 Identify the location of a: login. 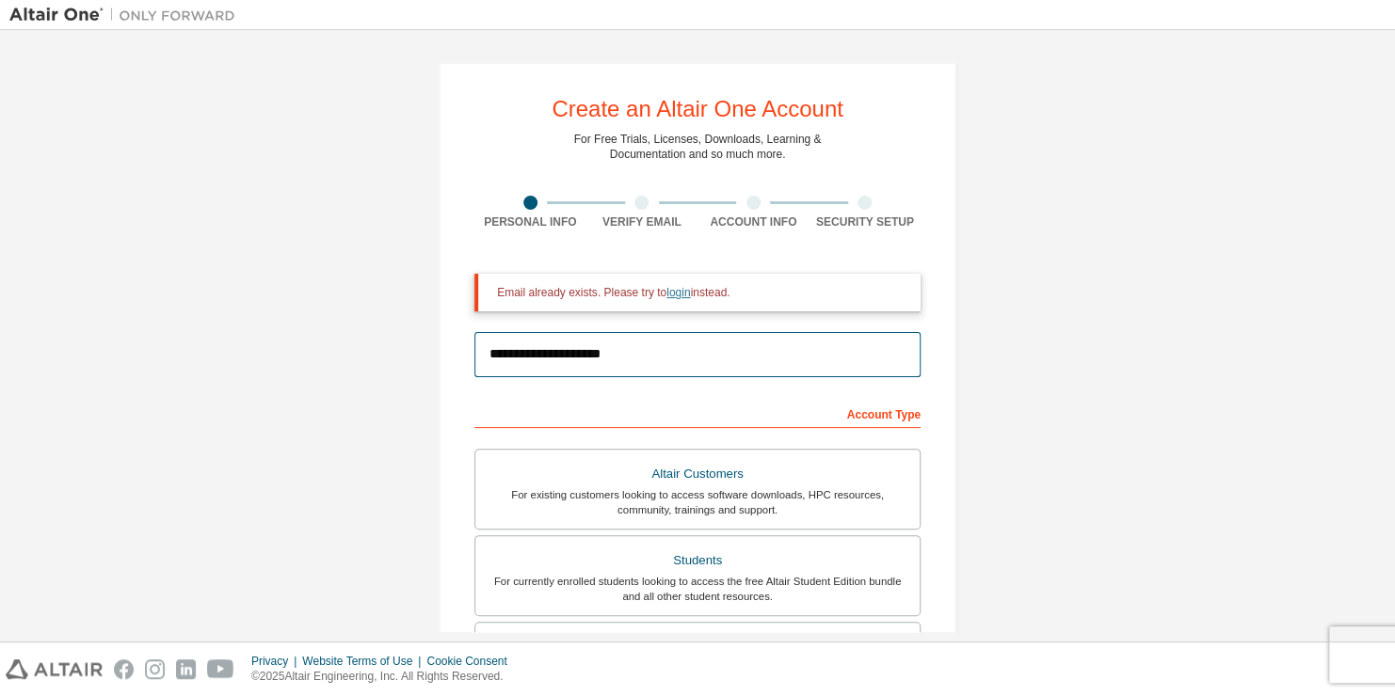
(678, 293).